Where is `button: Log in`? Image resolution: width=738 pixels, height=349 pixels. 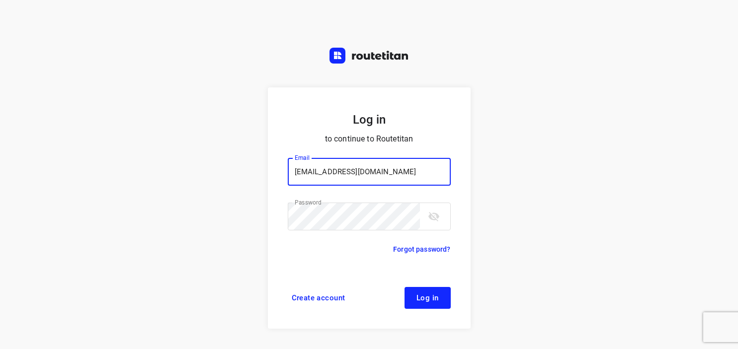
button: Log in is located at coordinates (427, 298).